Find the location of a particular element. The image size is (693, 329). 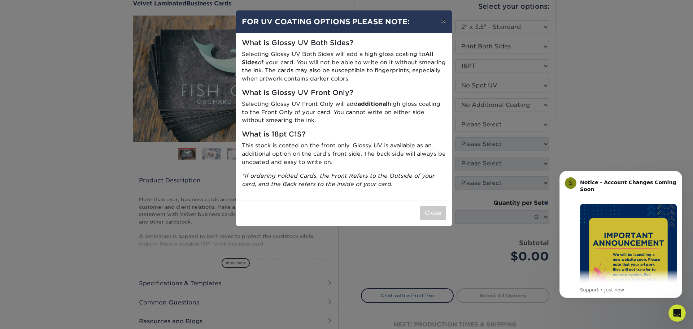

button: Close is located at coordinates (433, 213).